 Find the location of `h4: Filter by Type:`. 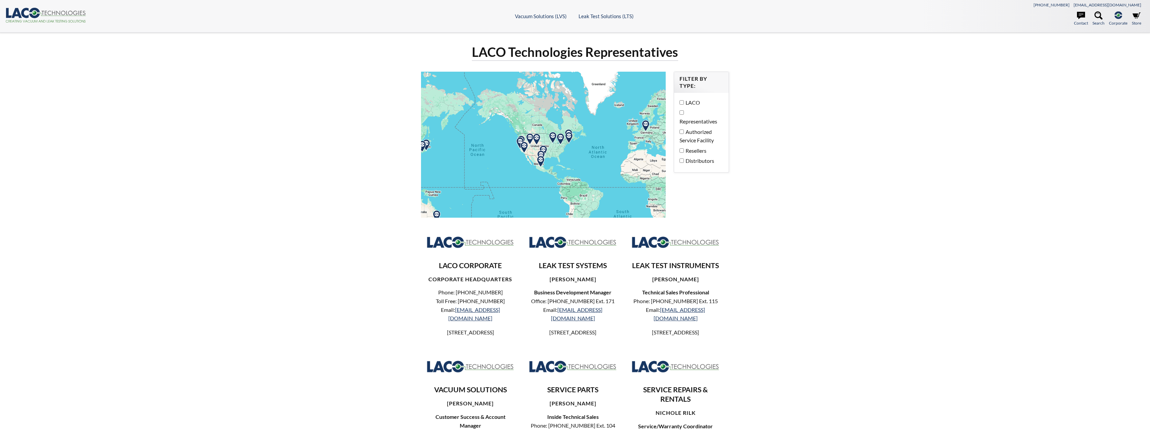

h4: Filter by Type: is located at coordinates (701, 82).